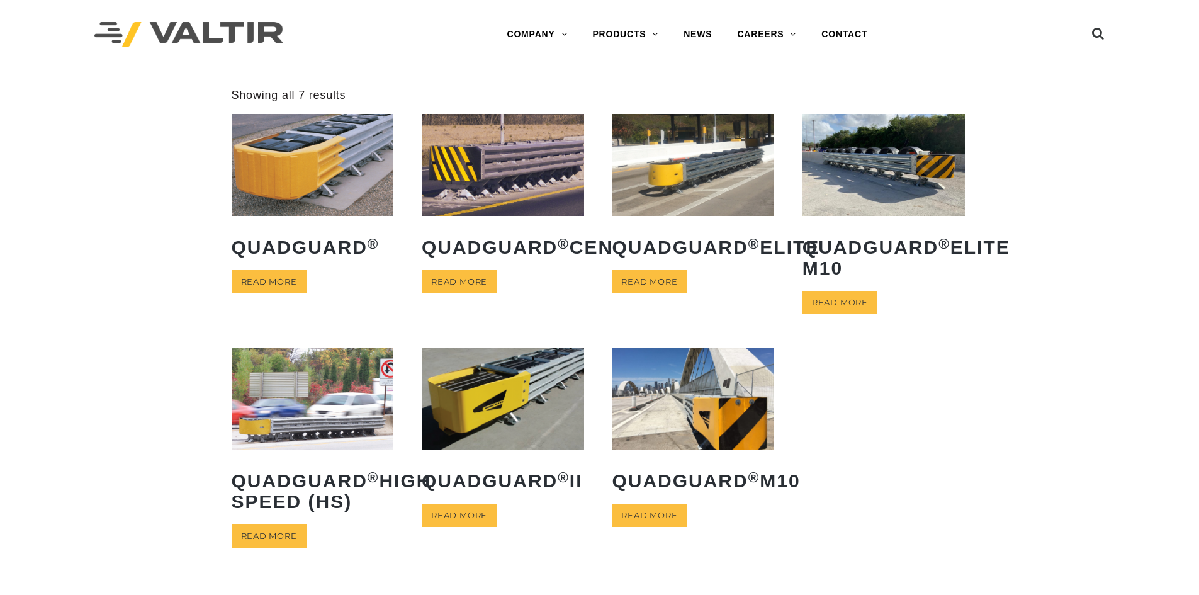 This screenshot has height=595, width=1199. I want to click on a: QuadGuard®II, so click(503, 424).